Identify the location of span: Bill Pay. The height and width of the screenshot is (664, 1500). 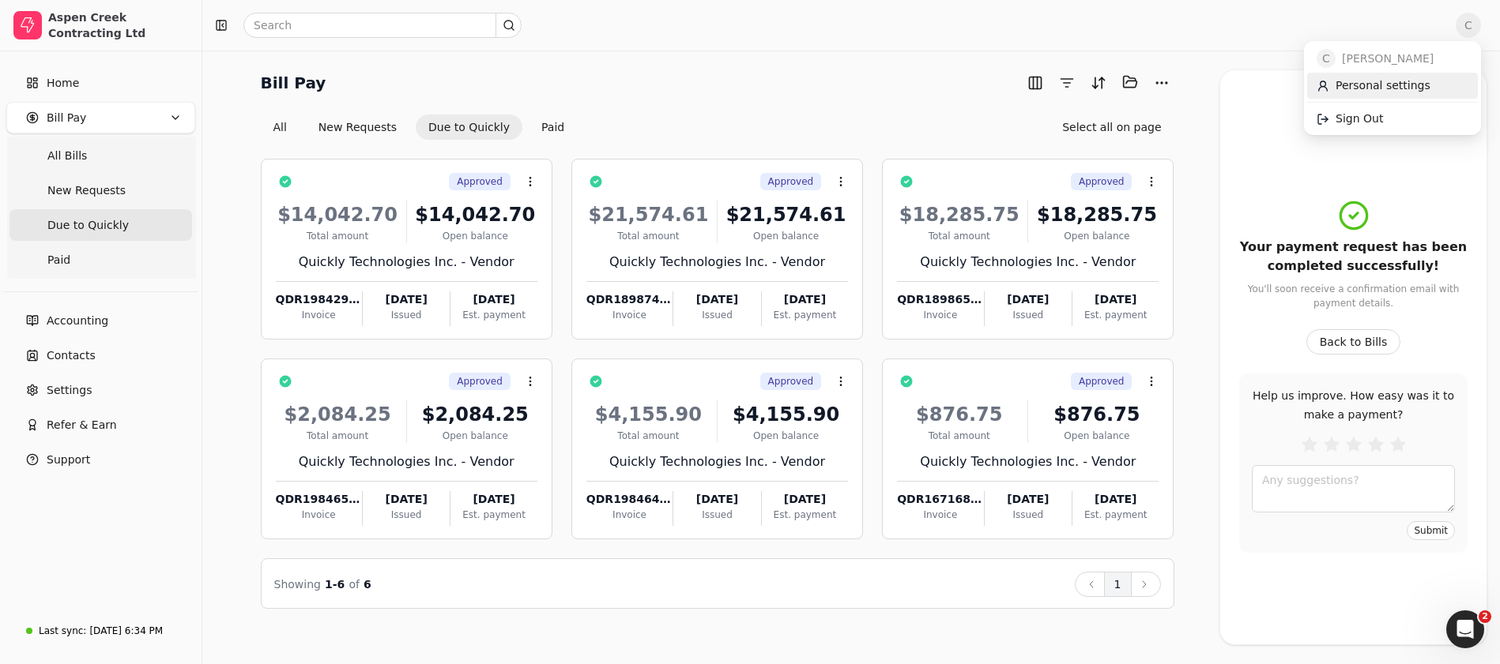
(66, 118).